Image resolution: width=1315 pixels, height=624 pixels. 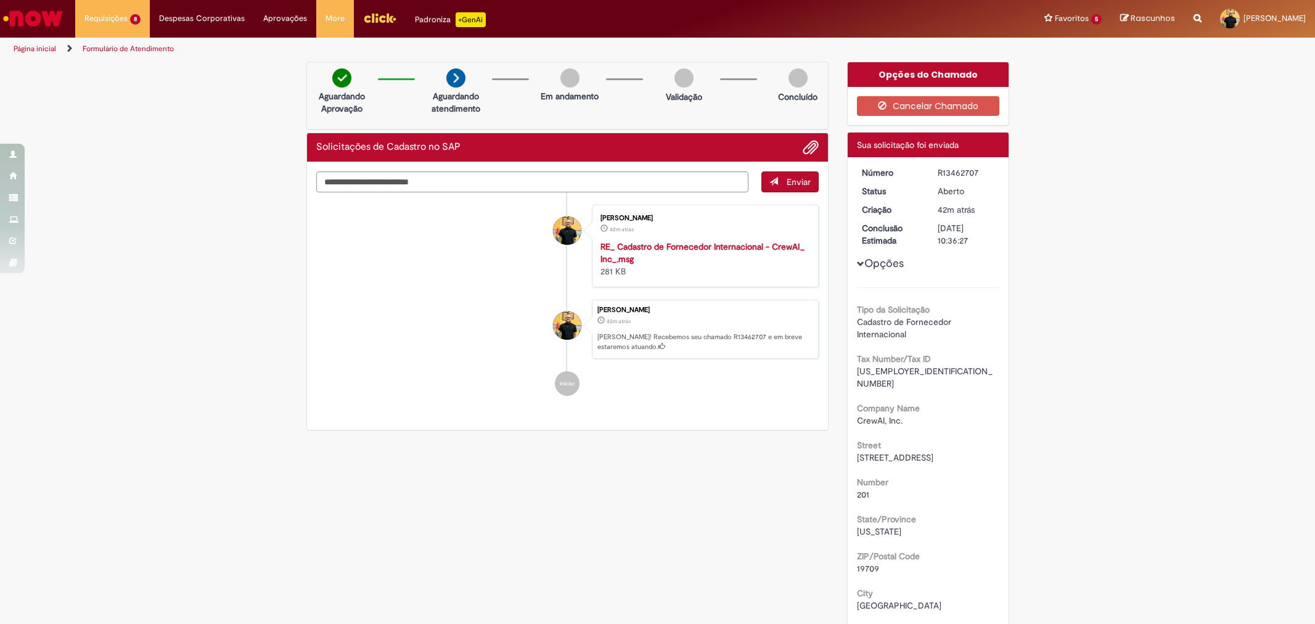 What do you see at coordinates (1148, 19) in the screenshot?
I see `a: Rascunhos` at bounding box center [1148, 19].